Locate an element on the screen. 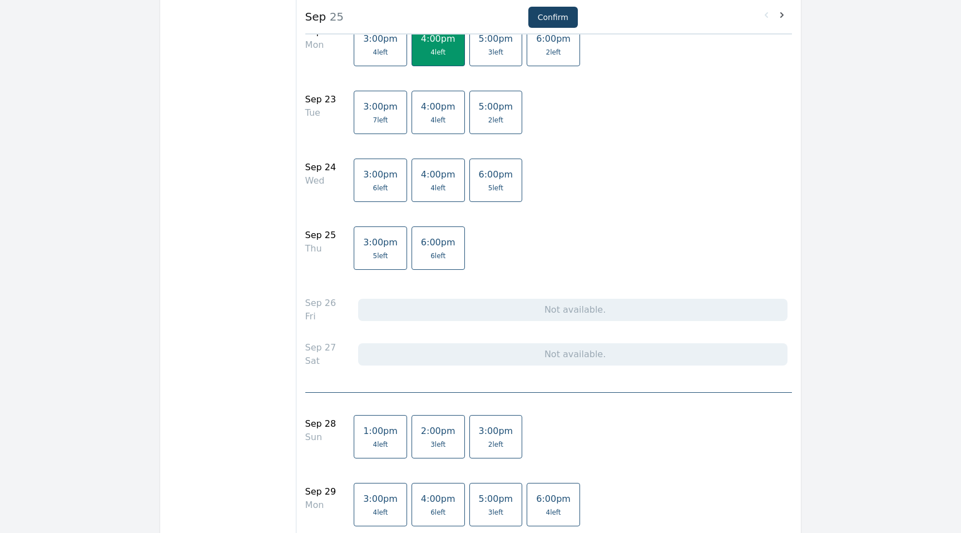 Image resolution: width=961 pixels, height=533 pixels. div: Thu is located at coordinates (321, 249).